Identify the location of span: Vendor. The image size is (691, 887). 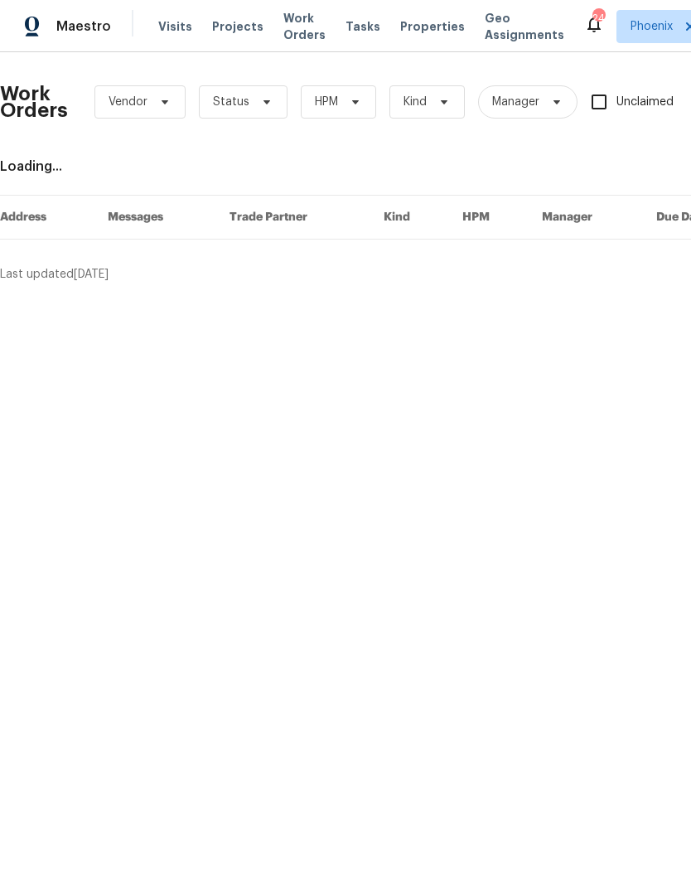
(128, 102).